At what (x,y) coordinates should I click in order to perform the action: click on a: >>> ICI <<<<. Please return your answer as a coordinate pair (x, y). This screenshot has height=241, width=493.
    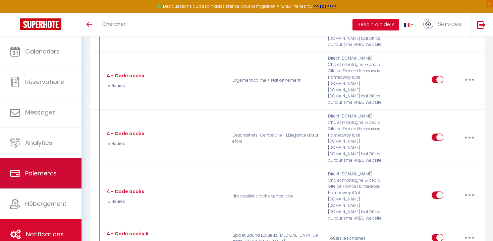
    Looking at the image, I should click on (325, 6).